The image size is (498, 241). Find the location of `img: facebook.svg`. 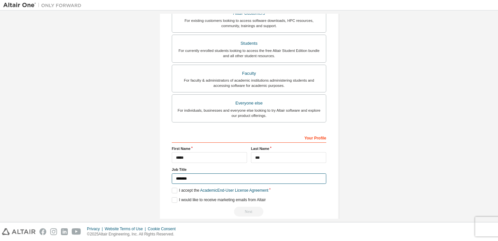

img: facebook.svg is located at coordinates (43, 231).